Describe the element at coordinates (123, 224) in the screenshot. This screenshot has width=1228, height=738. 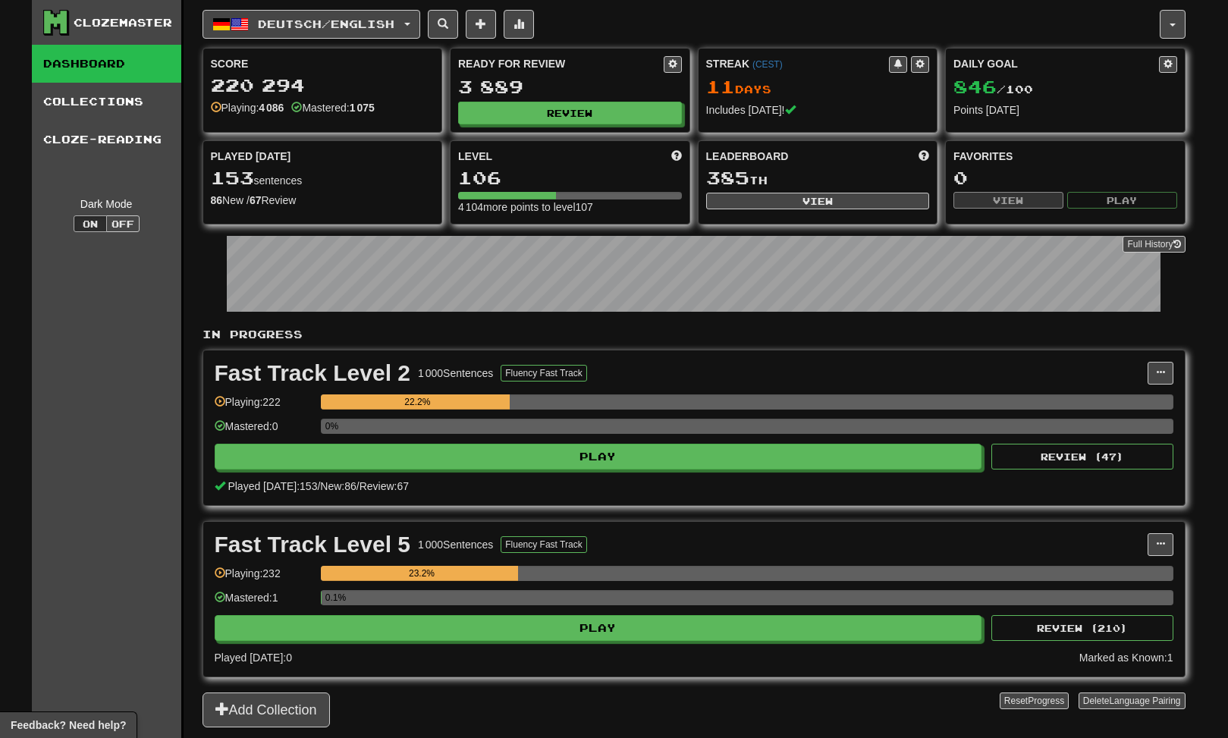
I see `button: Off` at that location.